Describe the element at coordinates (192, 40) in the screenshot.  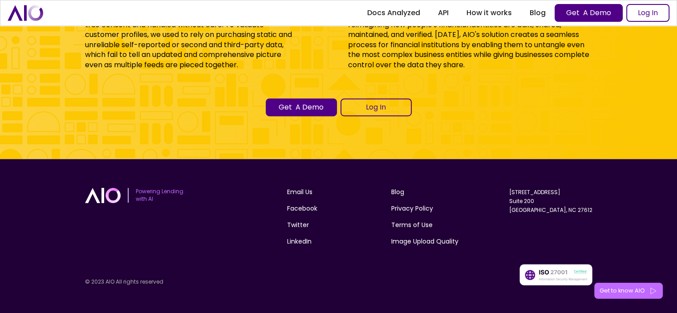
I see `p: Customer data is constantly in flux, often collected without true consent and handled without car...` at that location.